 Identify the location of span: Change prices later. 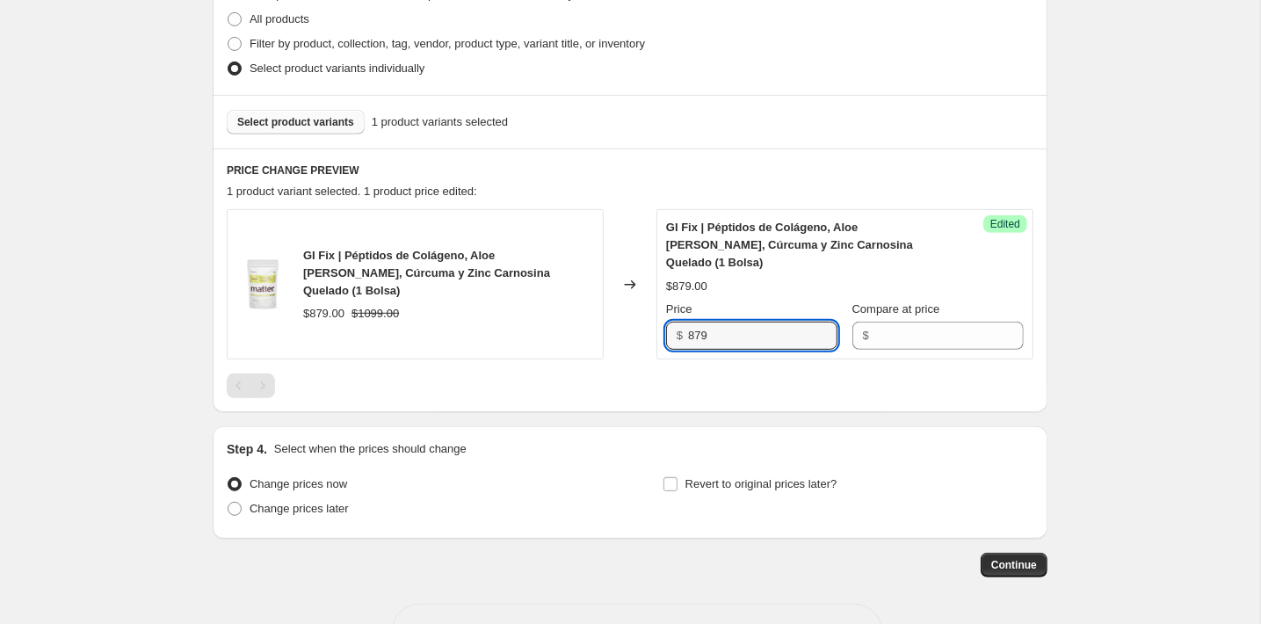
(299, 508).